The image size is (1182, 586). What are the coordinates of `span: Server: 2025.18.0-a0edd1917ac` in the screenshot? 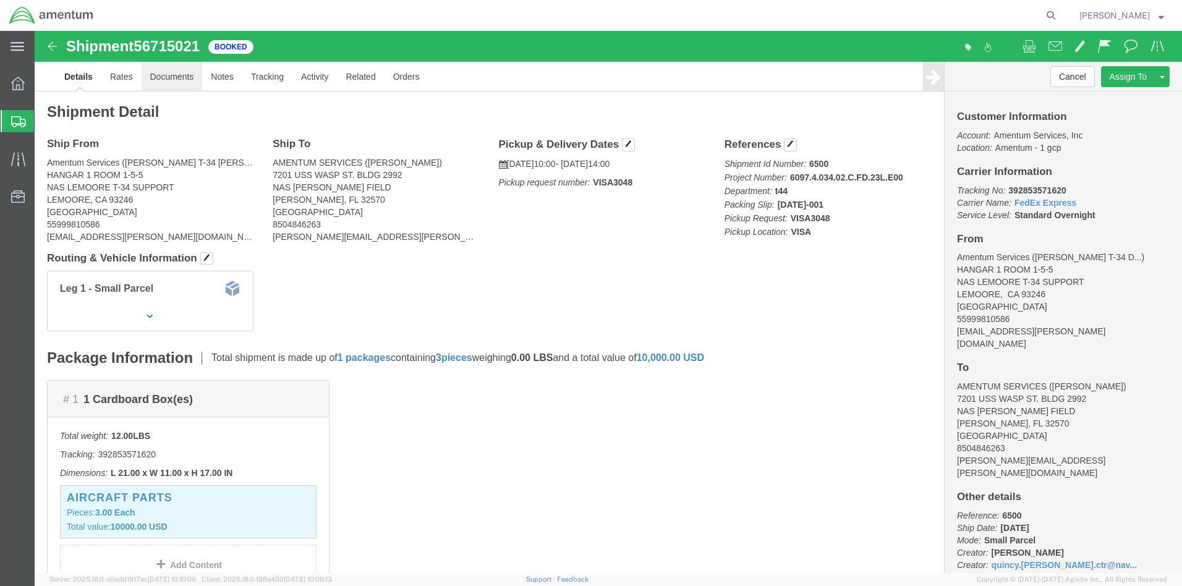 It's located at (122, 579).